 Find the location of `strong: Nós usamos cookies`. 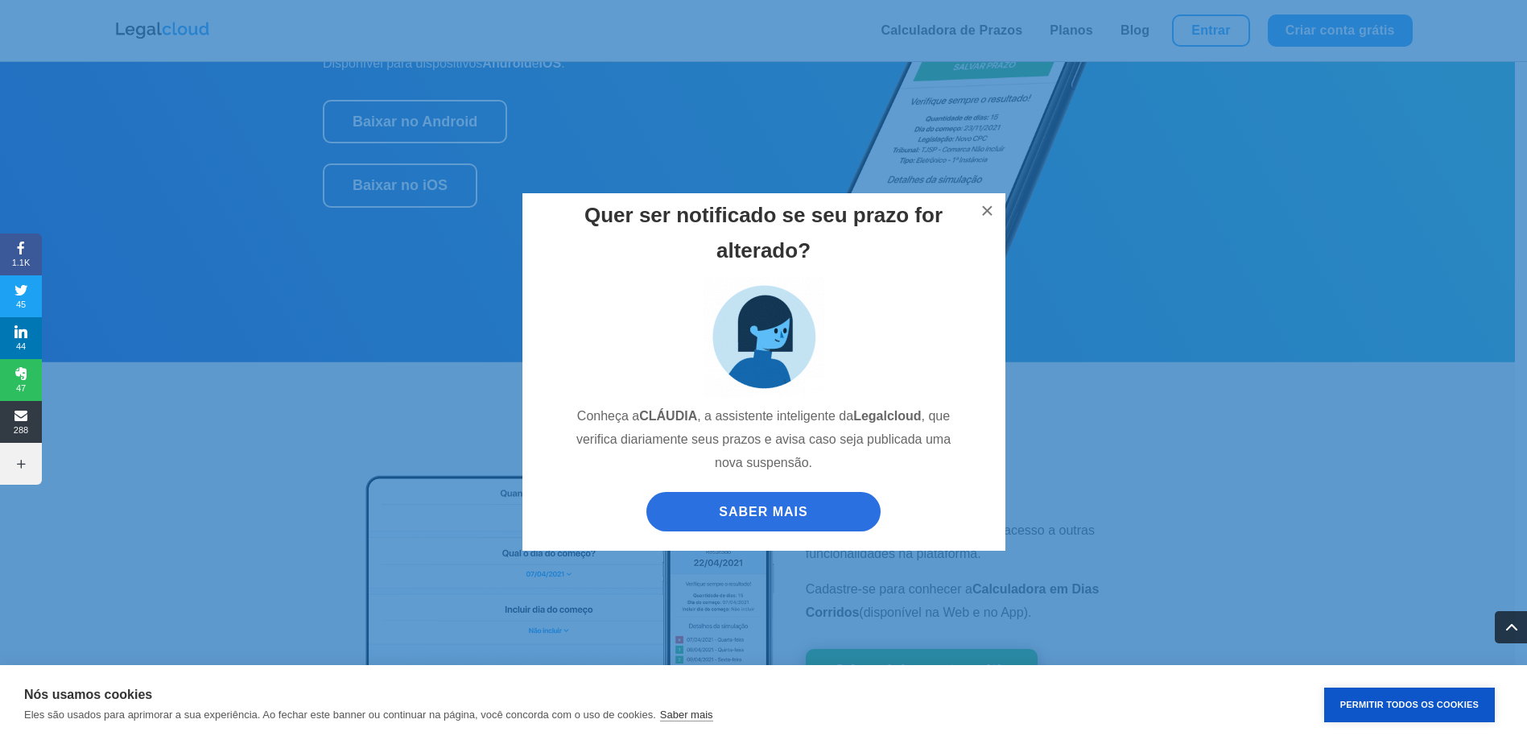

strong: Nós usamos cookies is located at coordinates (88, 694).